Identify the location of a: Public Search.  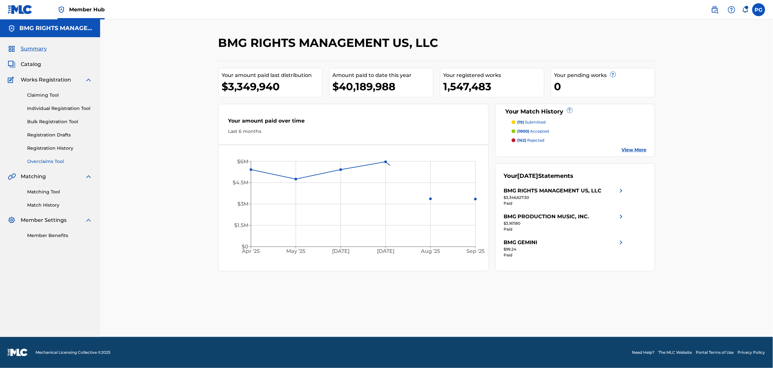
(715, 10).